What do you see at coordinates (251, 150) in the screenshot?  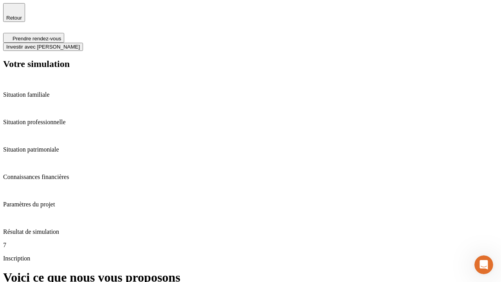 I see `p: Situation patrimoniale` at bounding box center [251, 150].